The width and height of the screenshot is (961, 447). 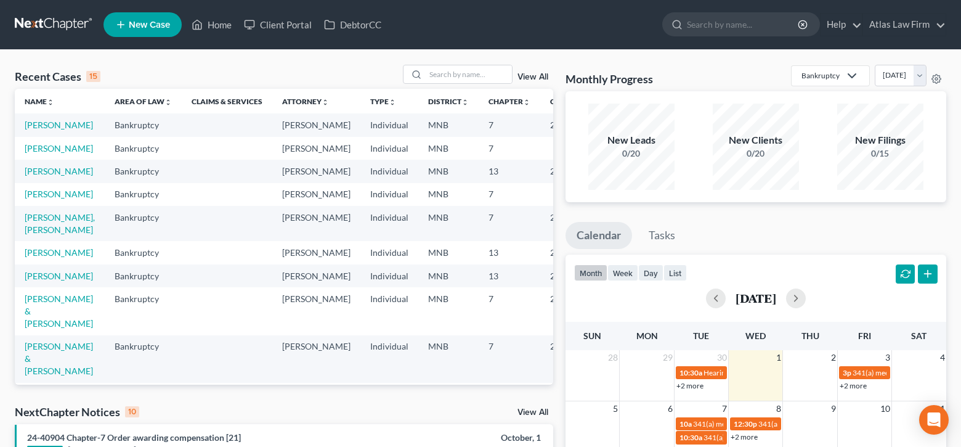 I want to click on span: 10, so click(x=885, y=408).